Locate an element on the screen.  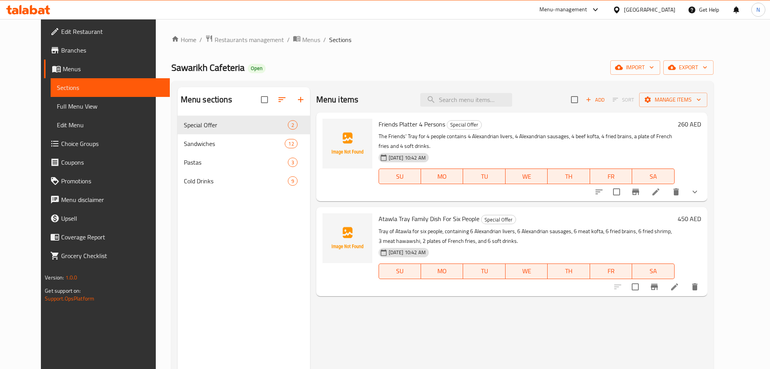
span: 9 is located at coordinates (292, 181).